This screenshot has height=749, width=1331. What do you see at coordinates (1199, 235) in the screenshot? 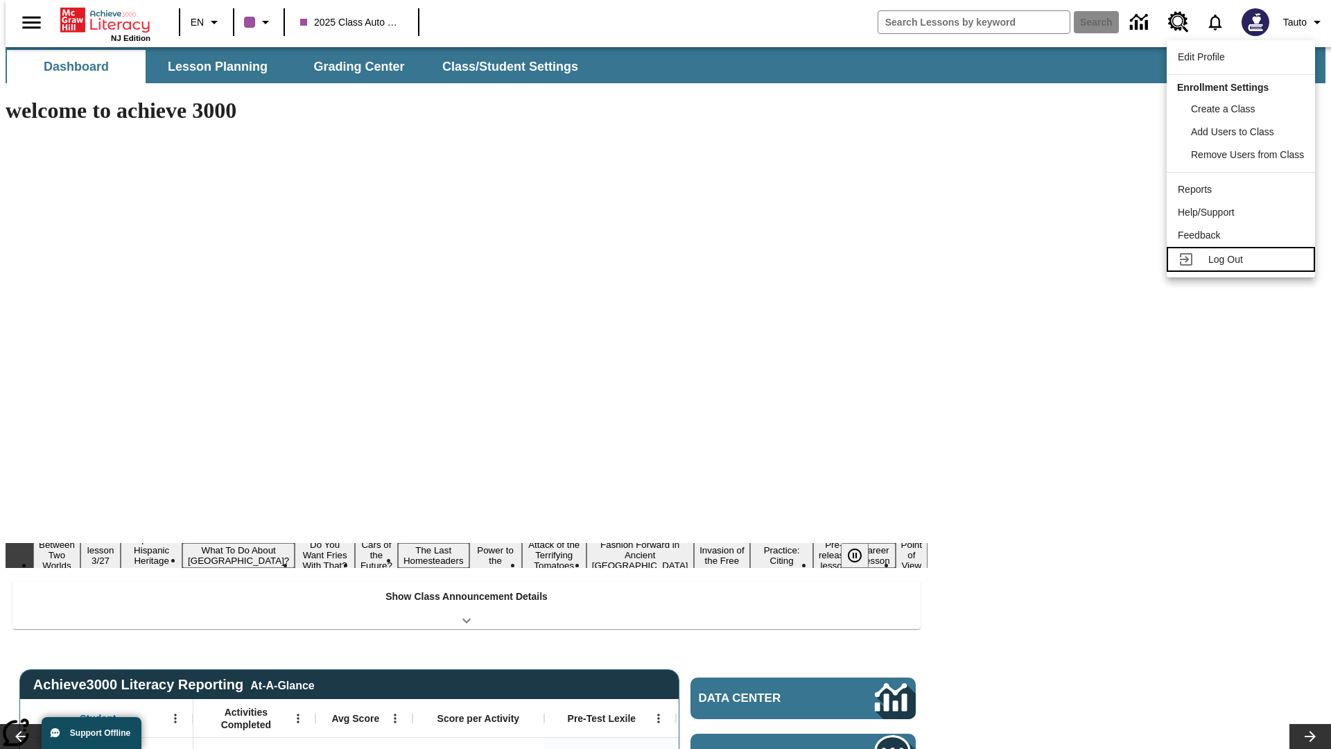
I see `span: Feedback` at bounding box center [1199, 235].